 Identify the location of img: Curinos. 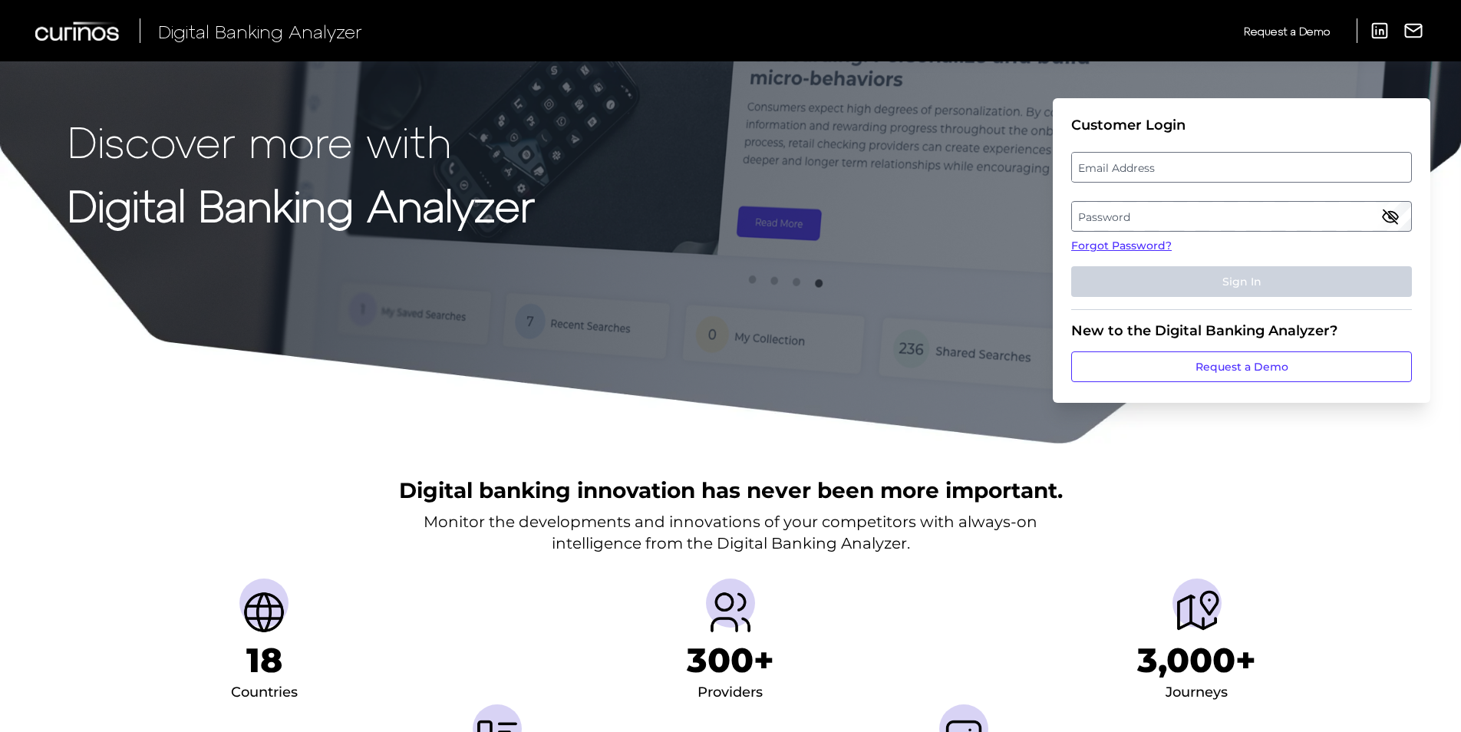
(78, 31).